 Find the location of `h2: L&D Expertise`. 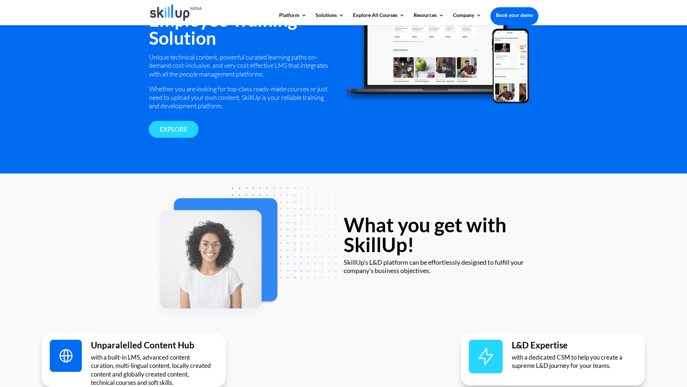

h2: L&D Expertise is located at coordinates (574, 347).